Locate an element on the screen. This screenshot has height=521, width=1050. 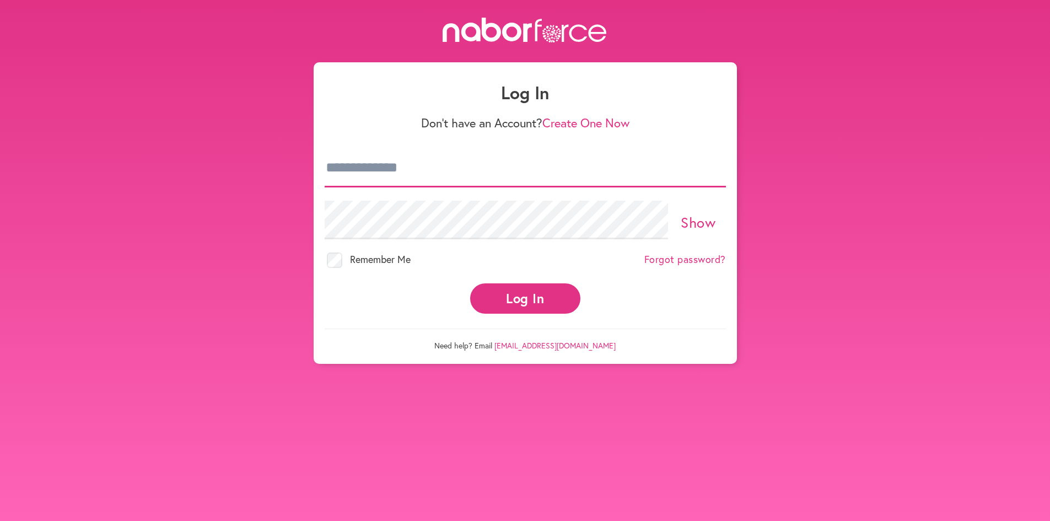
p: Don't have an Account? is located at coordinates (525, 123).